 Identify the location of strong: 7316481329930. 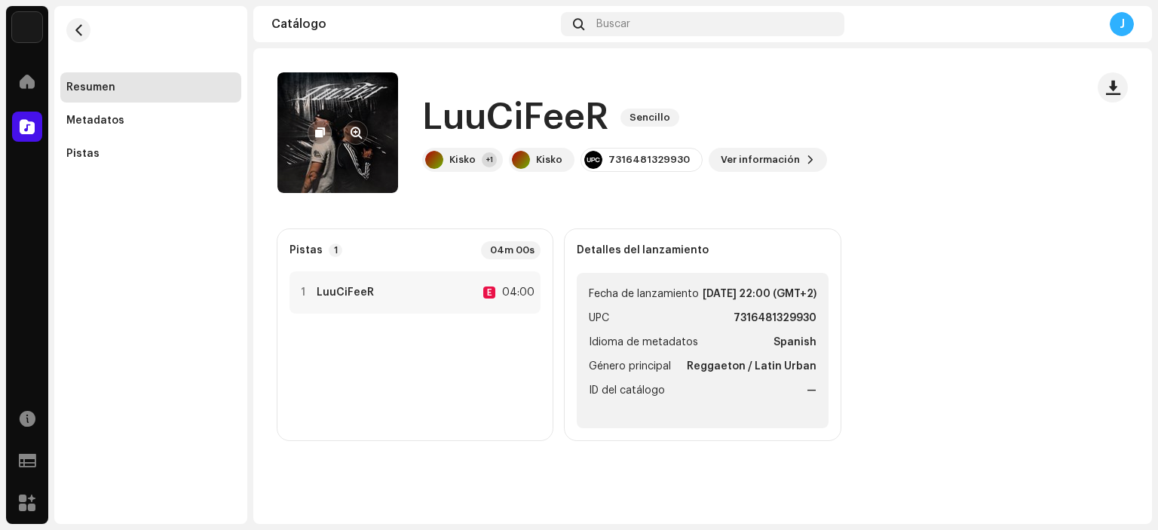
(775, 318).